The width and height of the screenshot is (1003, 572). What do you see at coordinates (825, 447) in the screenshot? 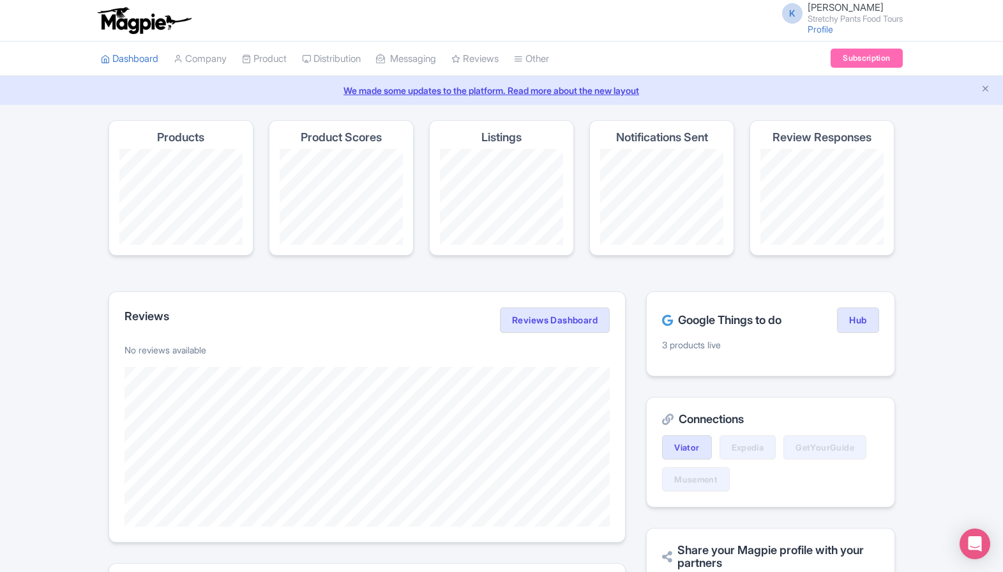
I see `a: GetYourGuide` at bounding box center [825, 447].